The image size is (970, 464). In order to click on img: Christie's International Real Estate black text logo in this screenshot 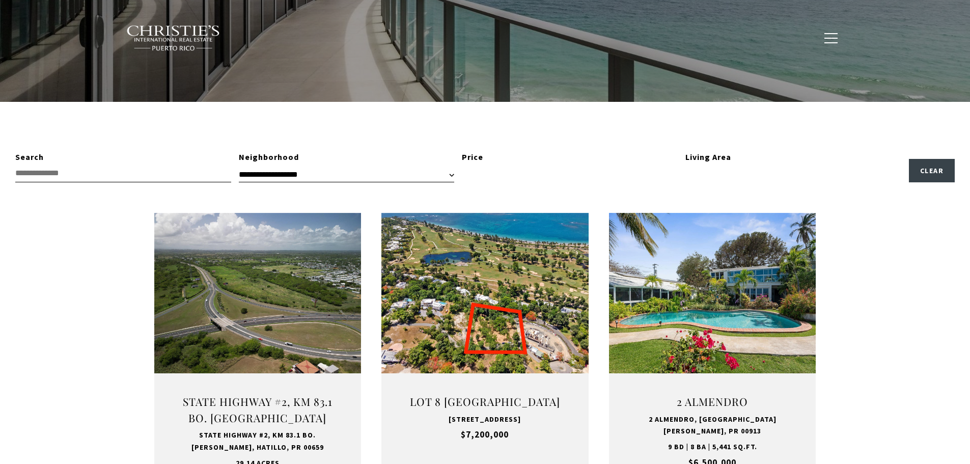, I will do `click(174, 38)`.